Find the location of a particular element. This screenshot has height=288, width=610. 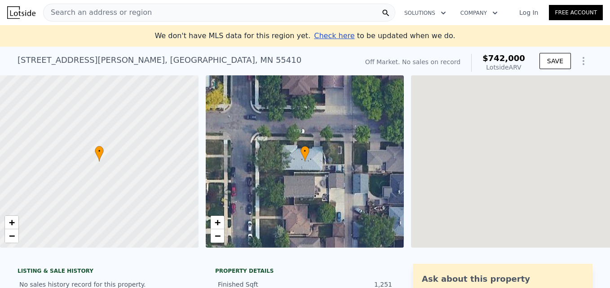

button: Solutions is located at coordinates (425, 13).